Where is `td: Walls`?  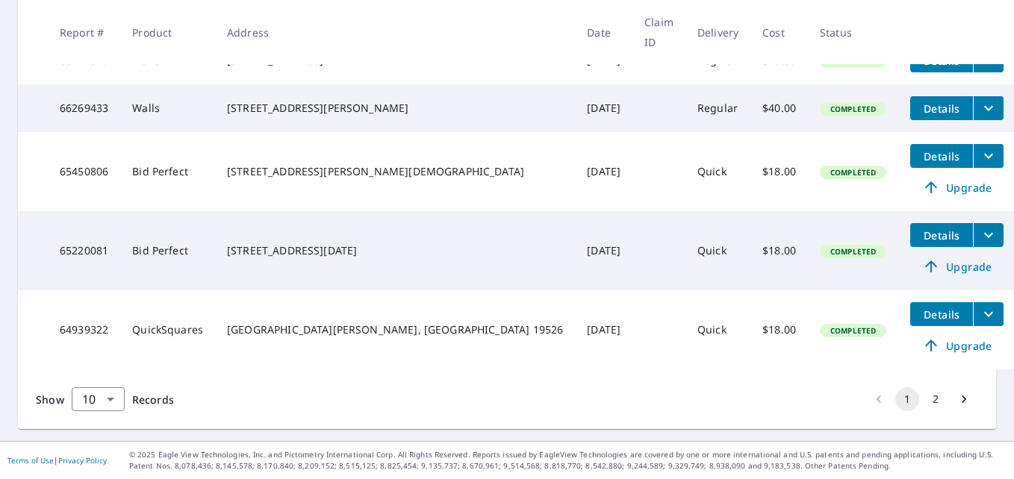
td: Walls is located at coordinates (167, 108).